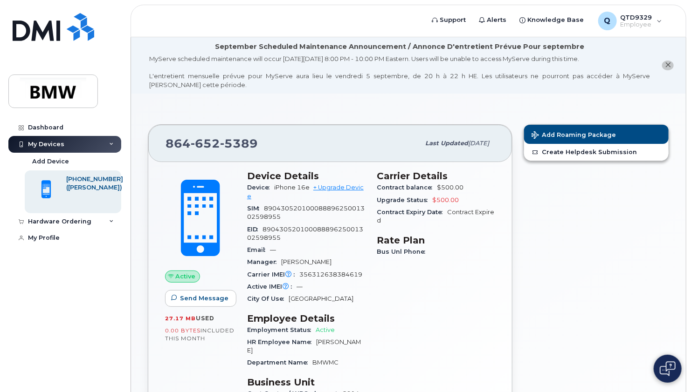 The image size is (691, 392). I want to click on h3: Rate Plan, so click(436, 241).